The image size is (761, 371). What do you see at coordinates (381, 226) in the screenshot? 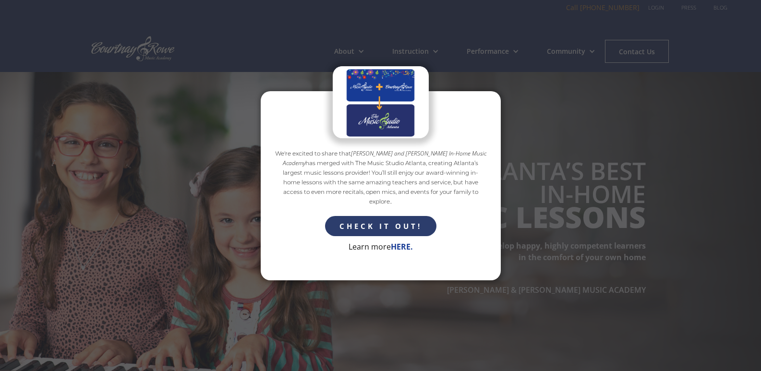
I see `a: CHECK IT OUT!` at bounding box center [381, 226].